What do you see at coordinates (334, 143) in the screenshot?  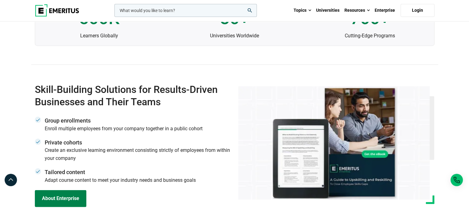 I see `img: Enterprise` at bounding box center [334, 143].